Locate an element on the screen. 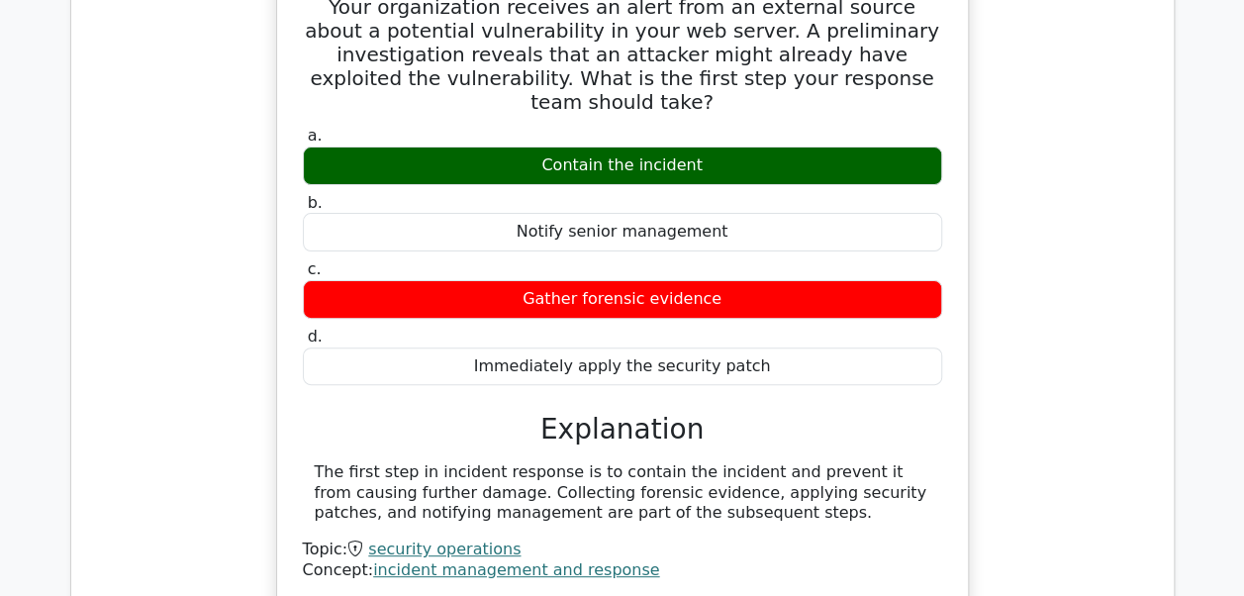 The height and width of the screenshot is (596, 1244). a: incident management and response is located at coordinates (516, 569).